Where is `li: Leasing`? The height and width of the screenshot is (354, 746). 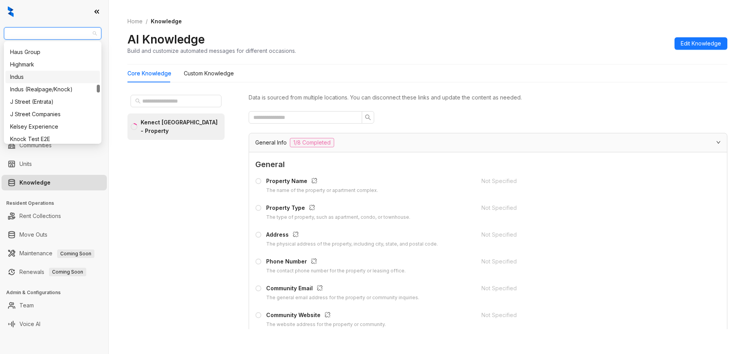
li: Leasing is located at coordinates (54, 93).